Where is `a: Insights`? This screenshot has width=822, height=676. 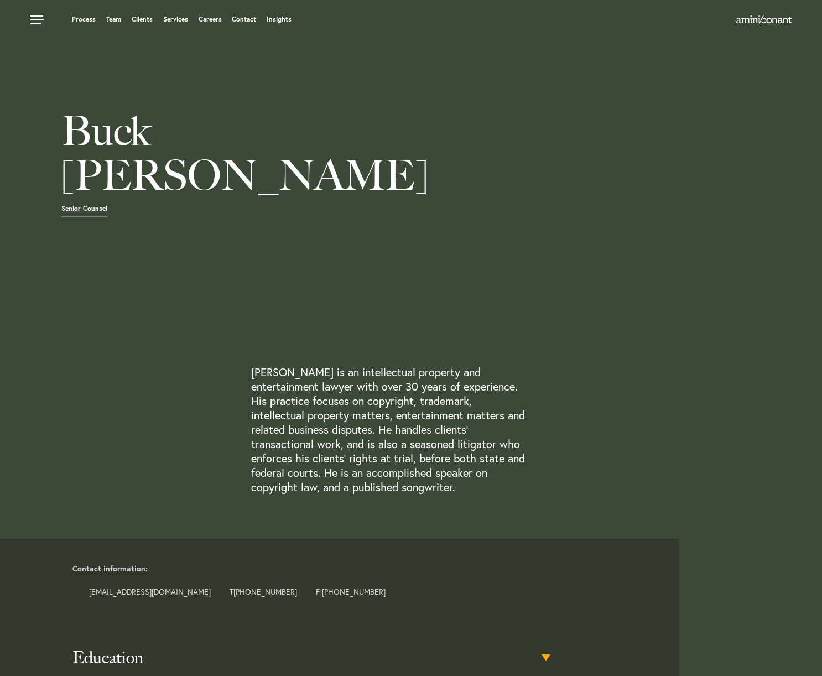 a: Insights is located at coordinates (279, 19).